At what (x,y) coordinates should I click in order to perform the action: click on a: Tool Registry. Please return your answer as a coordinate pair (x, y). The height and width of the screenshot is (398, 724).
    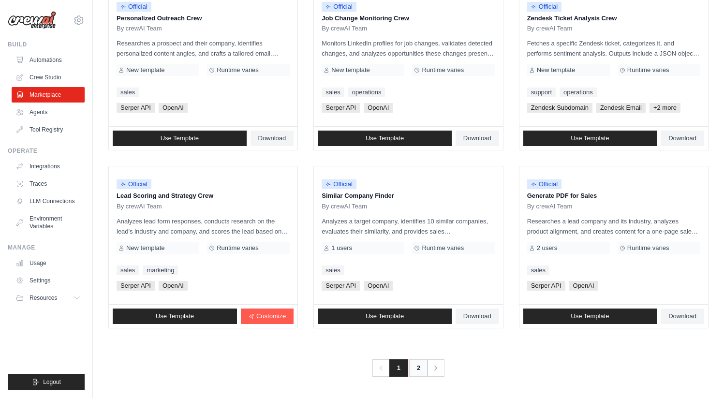
    Looking at the image, I should click on (48, 130).